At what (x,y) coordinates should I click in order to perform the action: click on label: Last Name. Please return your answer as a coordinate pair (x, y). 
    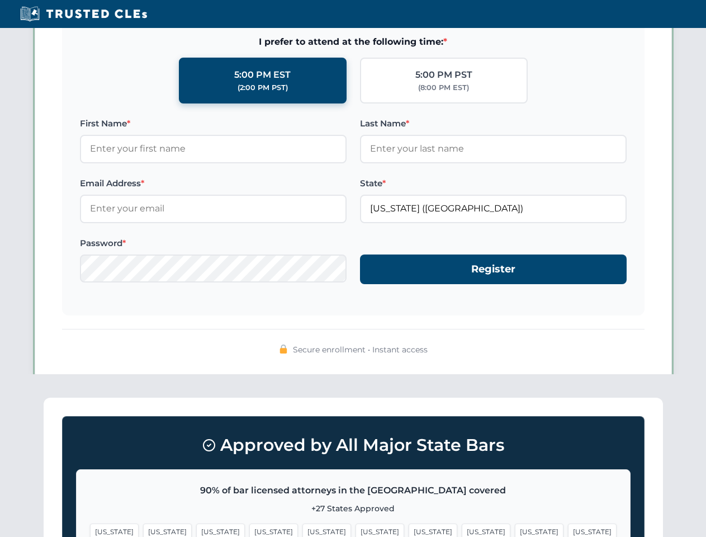
    Looking at the image, I should click on (493, 124).